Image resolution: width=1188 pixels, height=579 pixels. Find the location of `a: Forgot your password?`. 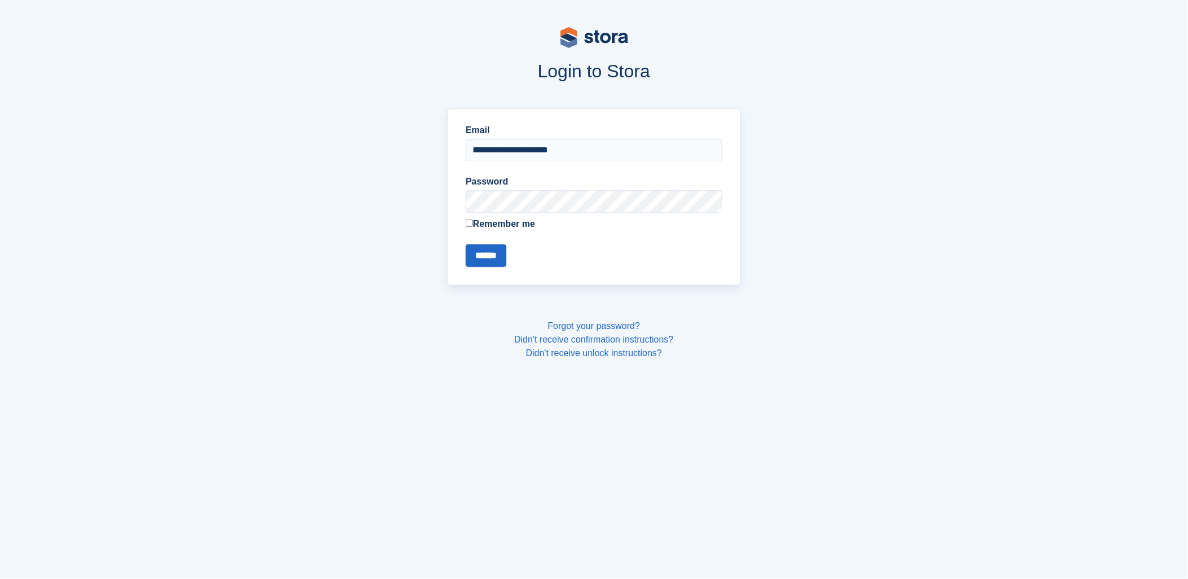

a: Forgot your password? is located at coordinates (594, 325).